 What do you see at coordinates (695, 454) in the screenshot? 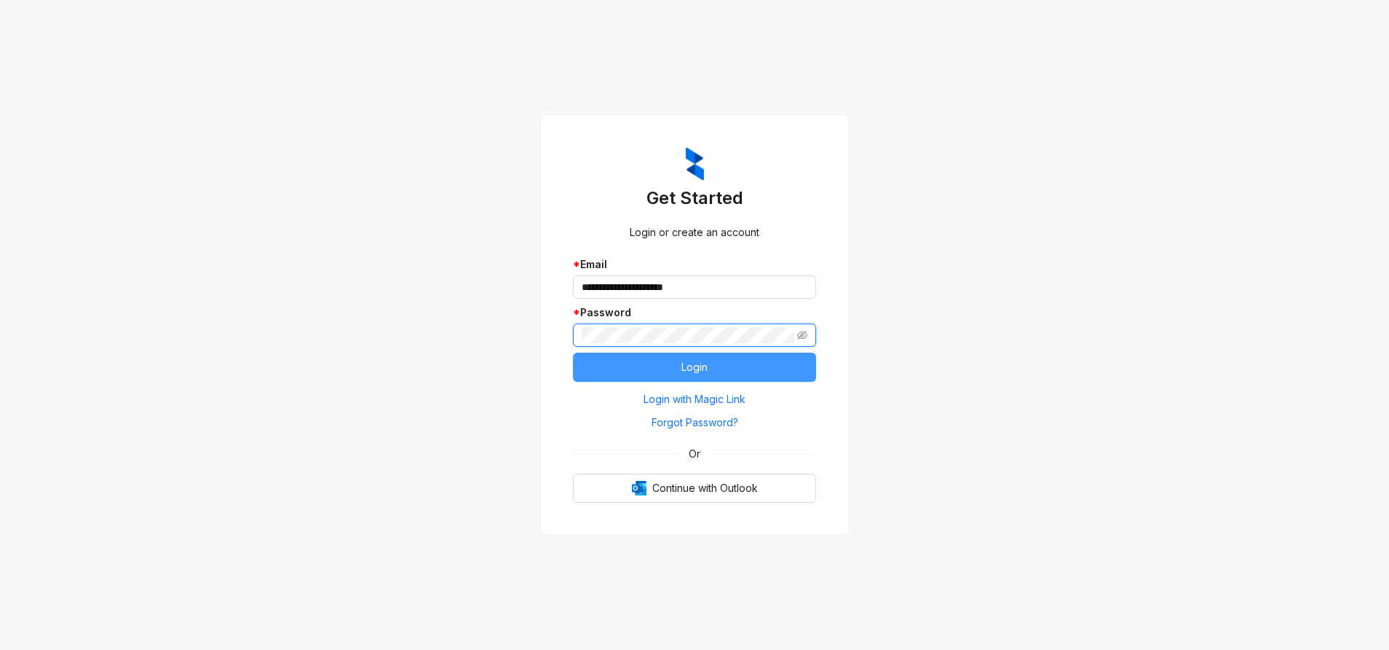
I see `span: Or` at bounding box center [695, 454].